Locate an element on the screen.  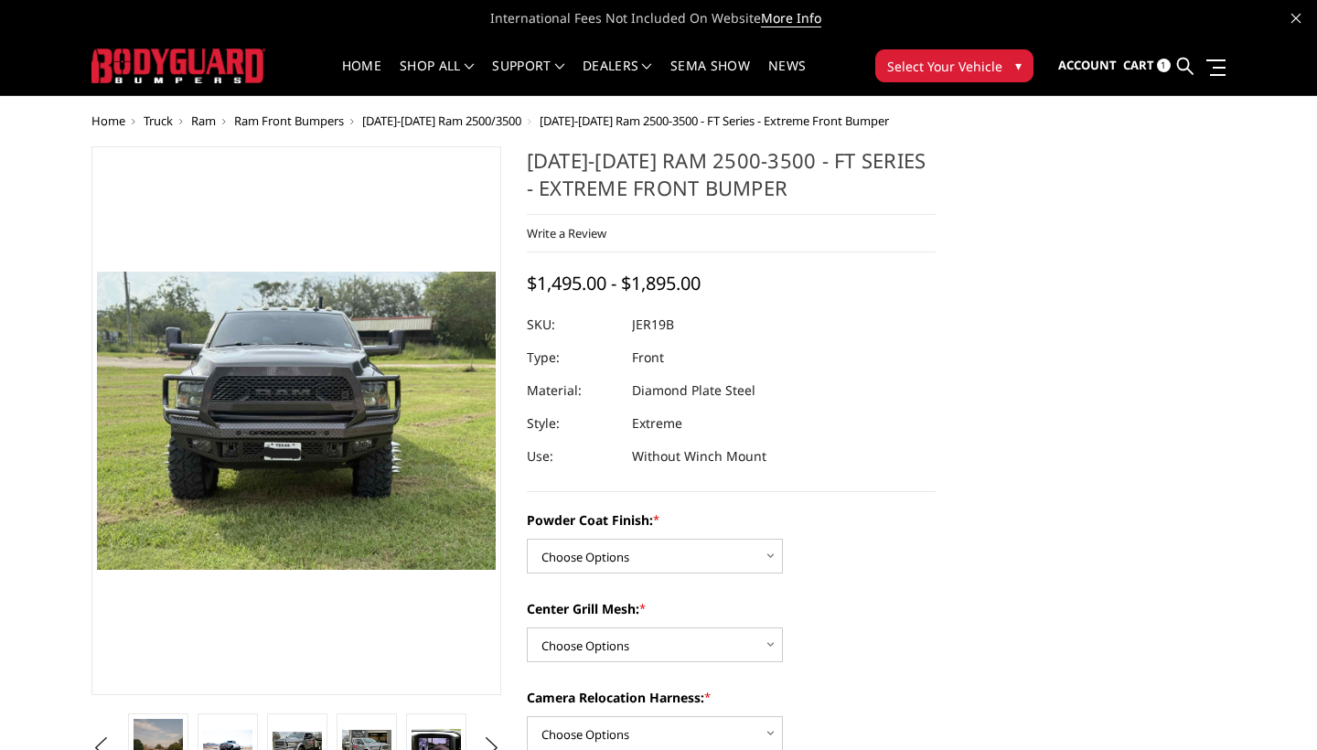
span: Account is located at coordinates (1088, 65).